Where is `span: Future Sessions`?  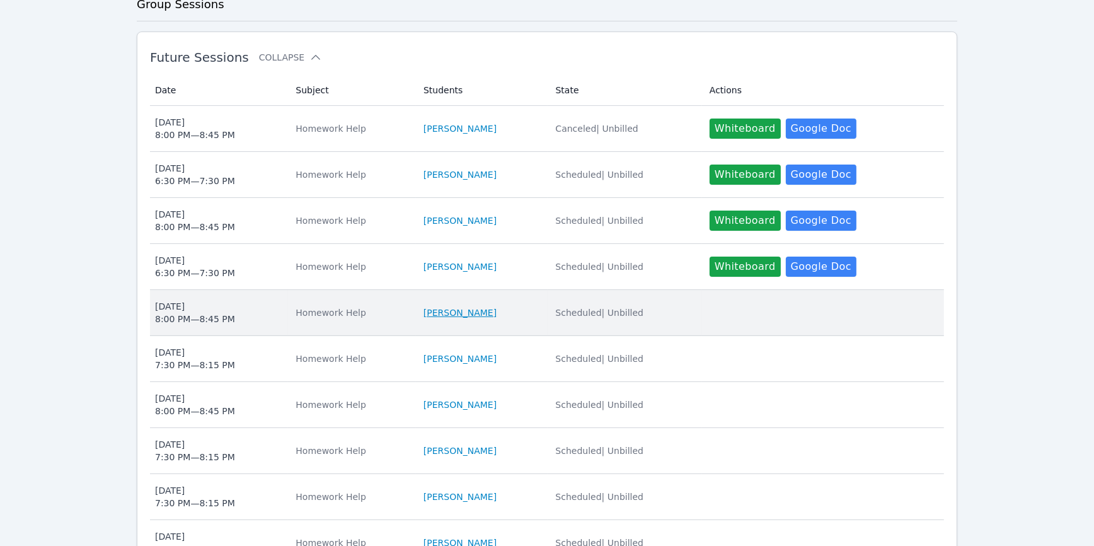 span: Future Sessions is located at coordinates (199, 57).